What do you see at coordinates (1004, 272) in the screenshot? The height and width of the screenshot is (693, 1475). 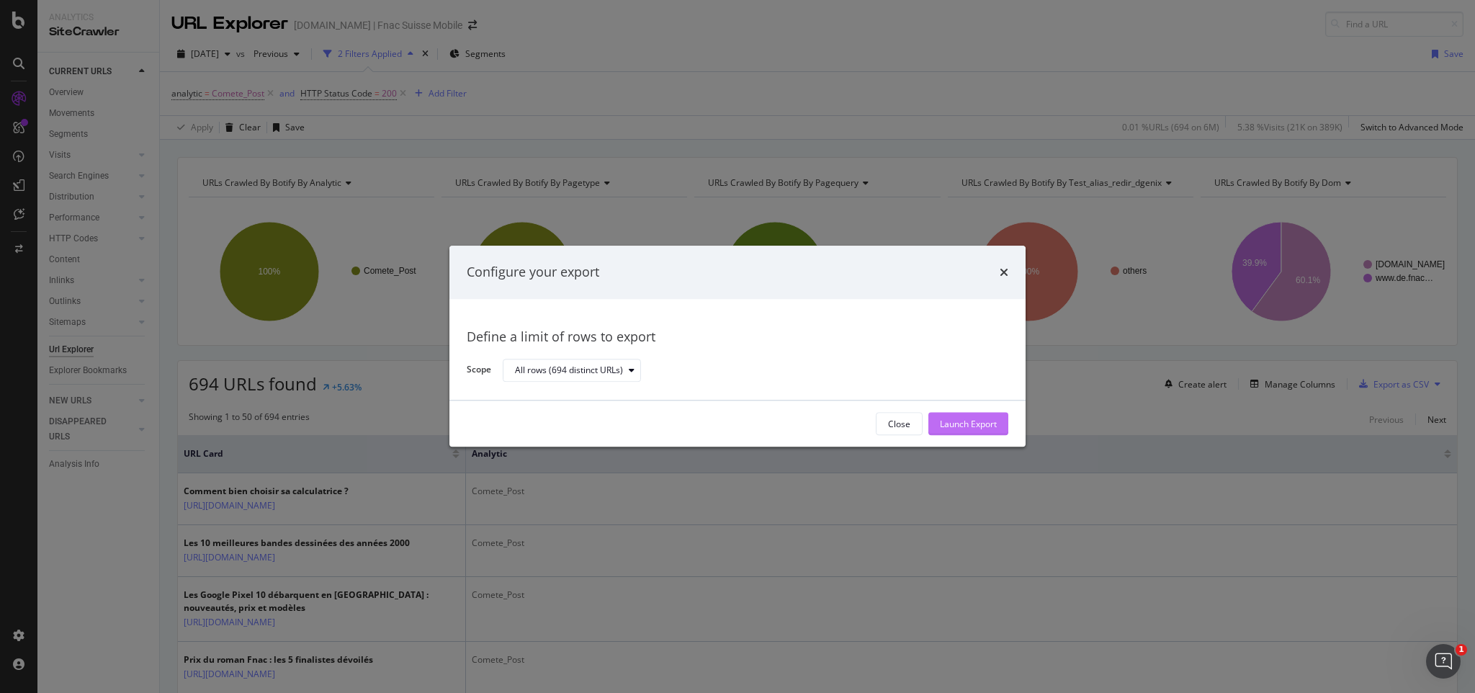 I see `div: times` at bounding box center [1004, 272].